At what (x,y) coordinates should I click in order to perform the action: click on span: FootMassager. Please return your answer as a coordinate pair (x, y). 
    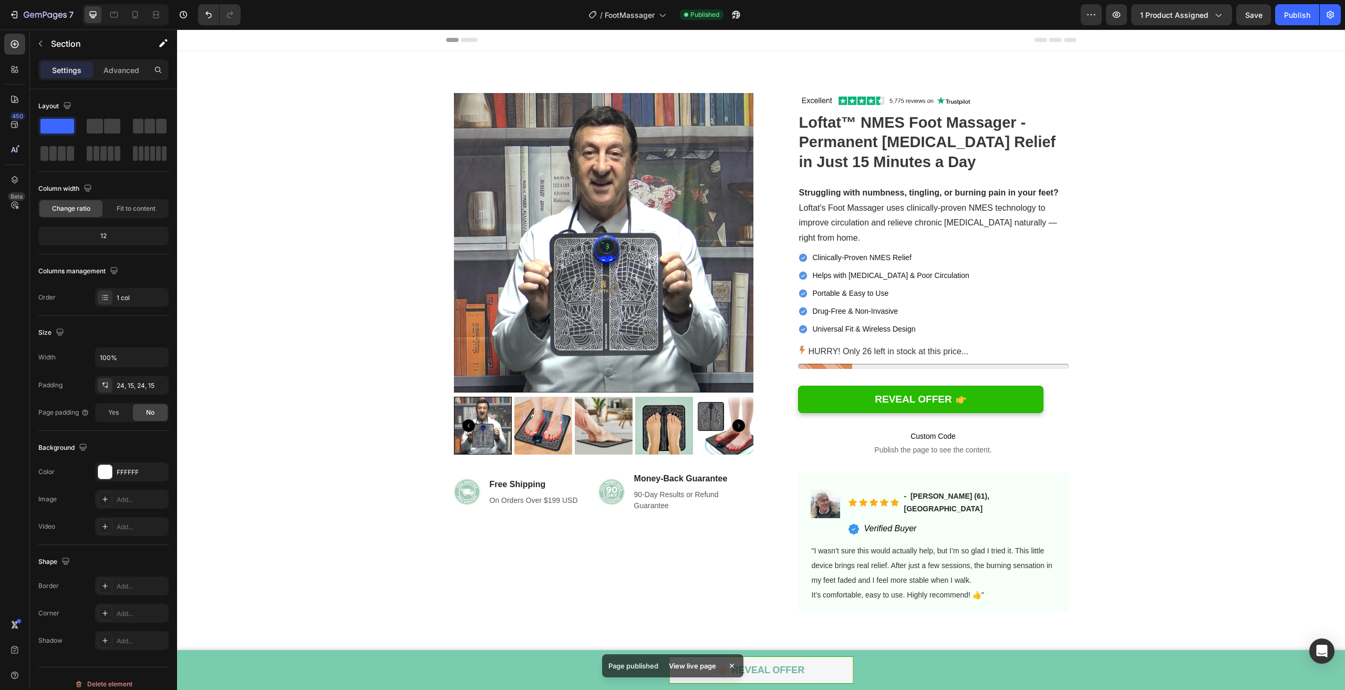
    Looking at the image, I should click on (629, 15).